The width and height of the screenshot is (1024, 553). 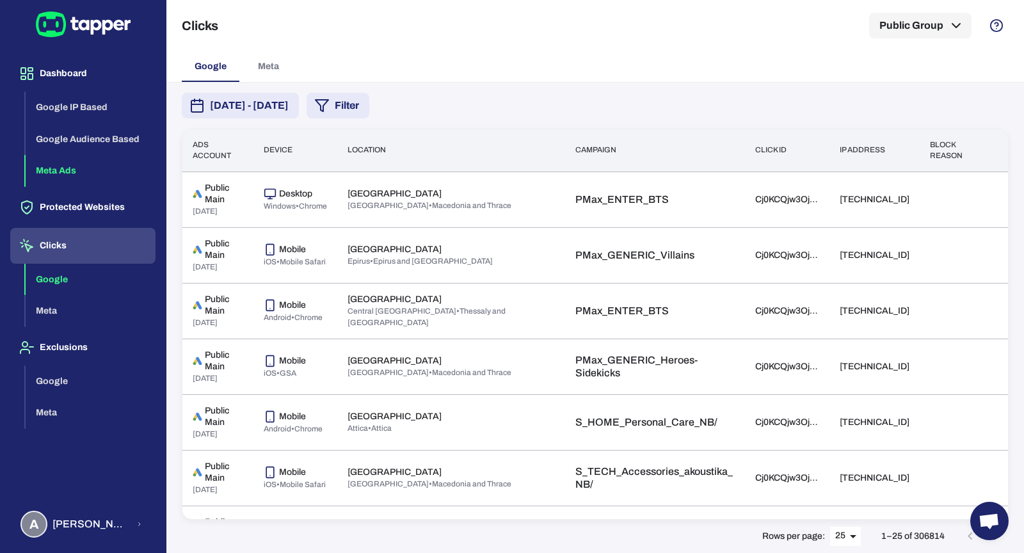 What do you see at coordinates (90, 140) in the screenshot?
I see `button: Google Audience Based` at bounding box center [90, 140].